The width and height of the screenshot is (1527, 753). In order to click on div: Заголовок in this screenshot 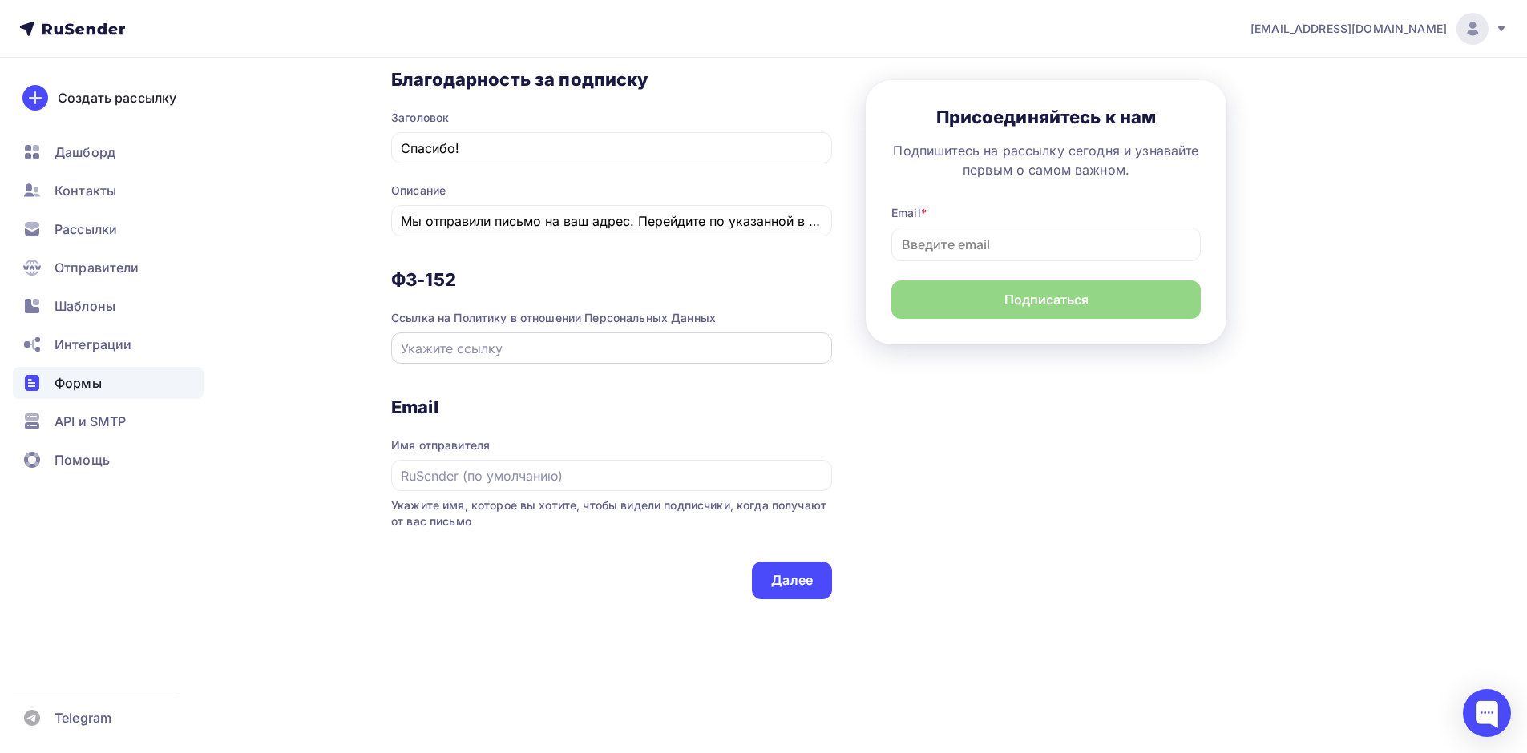, I will do `click(611, 118)`.